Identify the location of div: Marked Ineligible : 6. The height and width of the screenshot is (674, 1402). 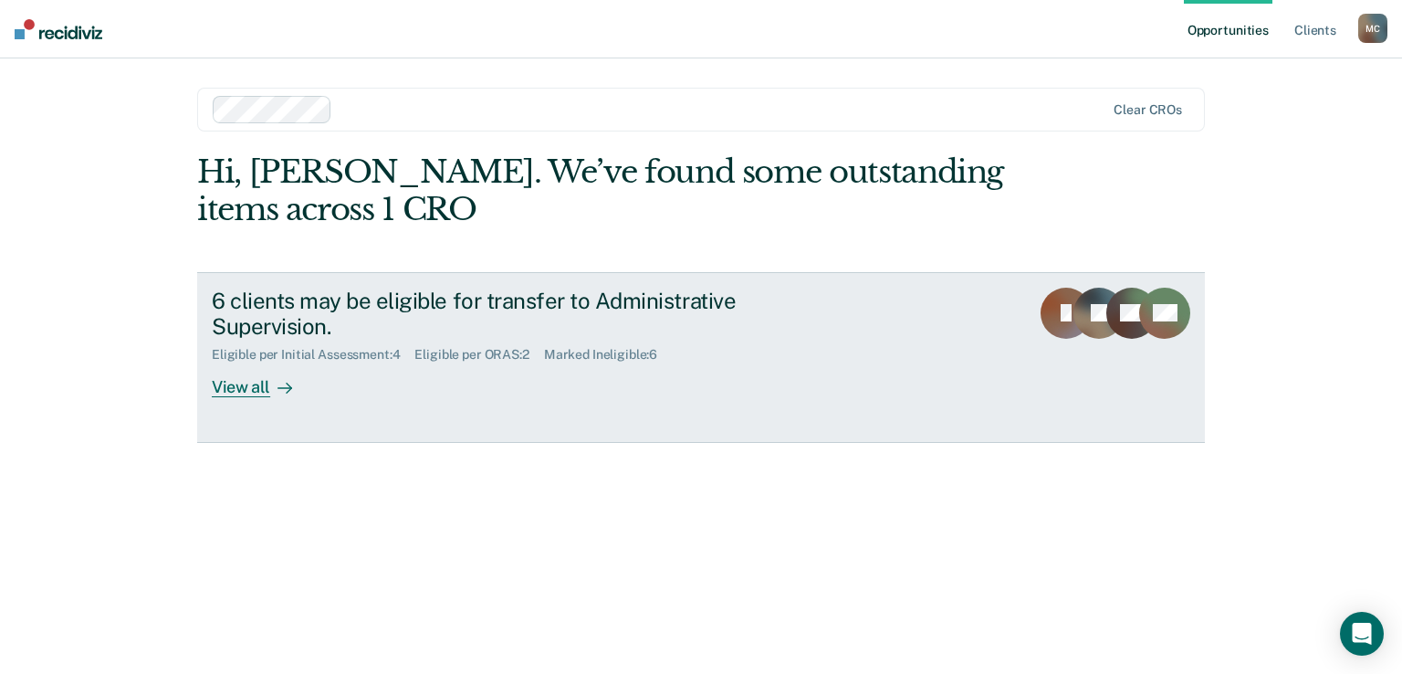
(608, 354).